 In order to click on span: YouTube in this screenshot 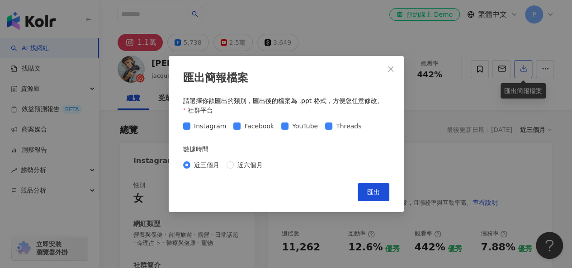, I will do `click(305, 126)`.